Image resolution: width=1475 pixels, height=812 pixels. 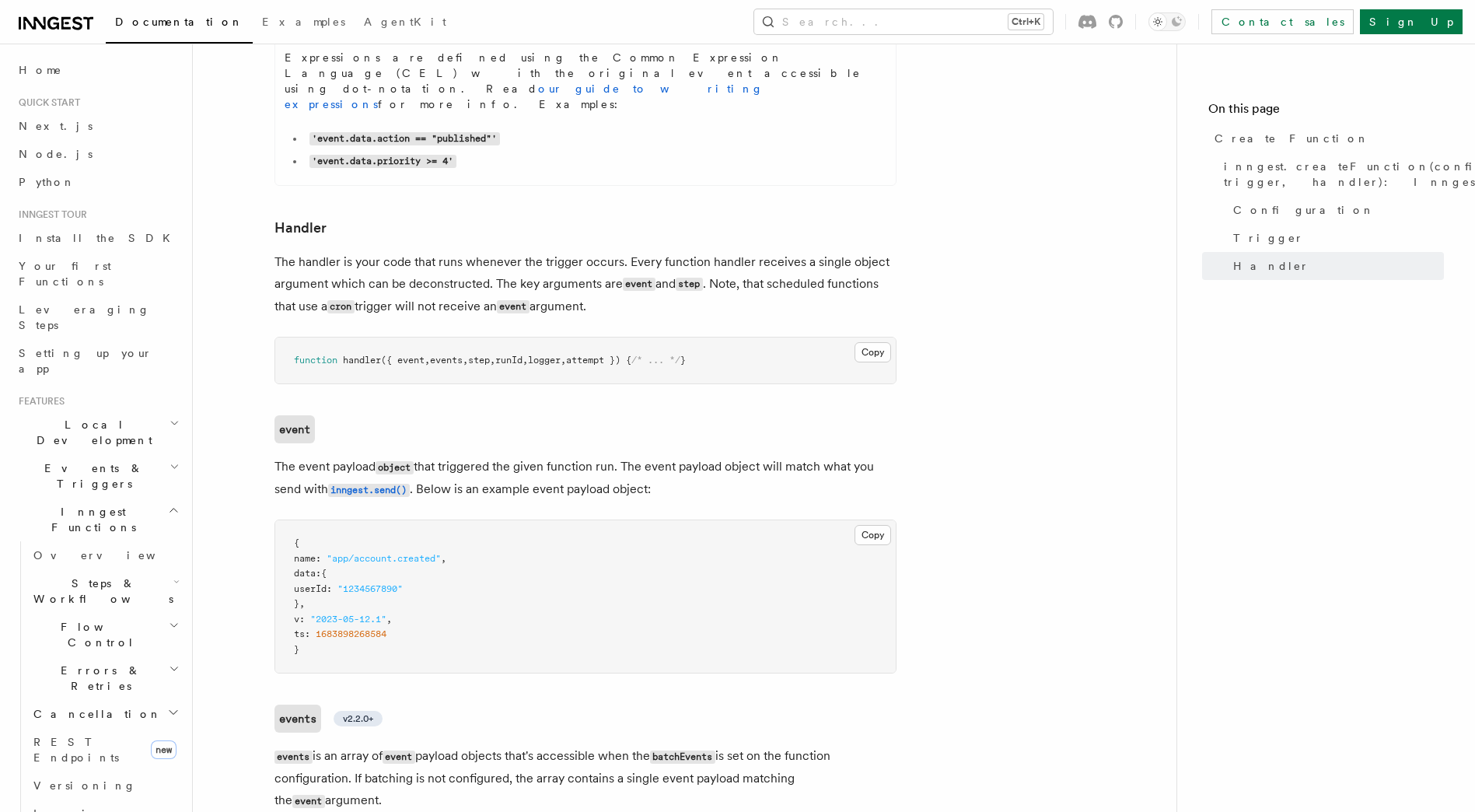 What do you see at coordinates (97, 433) in the screenshot?
I see `button: Local Development` at bounding box center [97, 433].